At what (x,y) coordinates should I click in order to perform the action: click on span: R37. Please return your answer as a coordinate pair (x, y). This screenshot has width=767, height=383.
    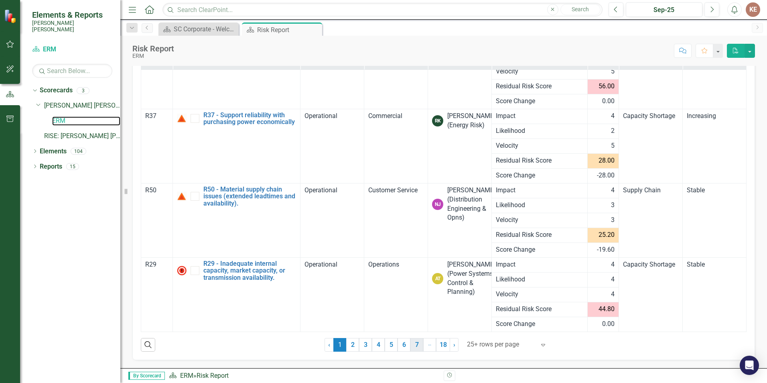
    Looking at the image, I should click on (151, 116).